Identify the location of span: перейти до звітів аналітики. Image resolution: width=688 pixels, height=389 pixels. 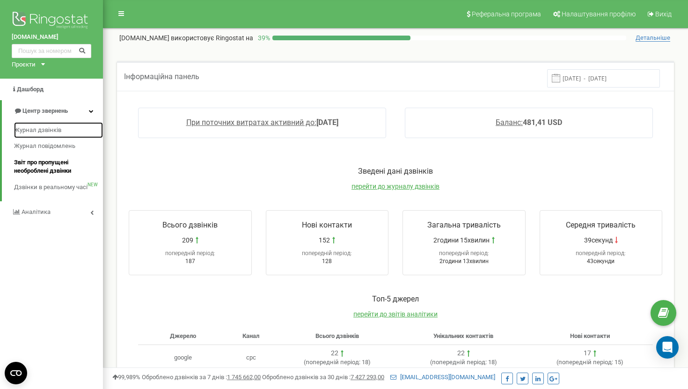
(395, 314).